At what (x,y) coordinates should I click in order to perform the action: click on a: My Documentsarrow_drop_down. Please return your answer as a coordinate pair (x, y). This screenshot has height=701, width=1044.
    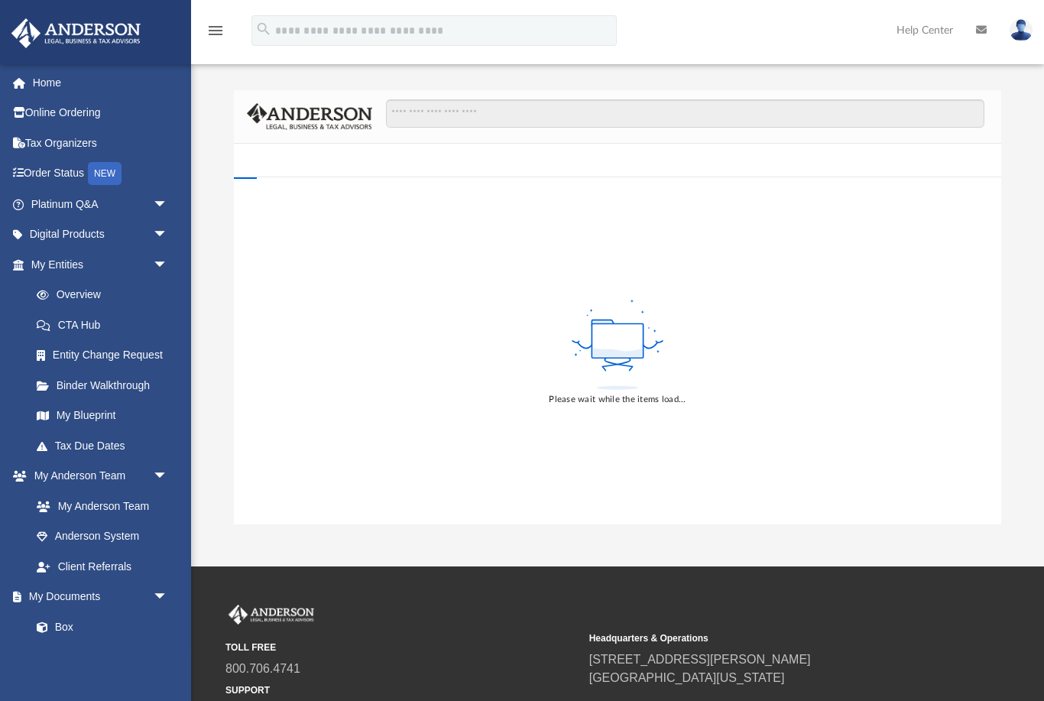
    Looking at the image, I should click on (97, 597).